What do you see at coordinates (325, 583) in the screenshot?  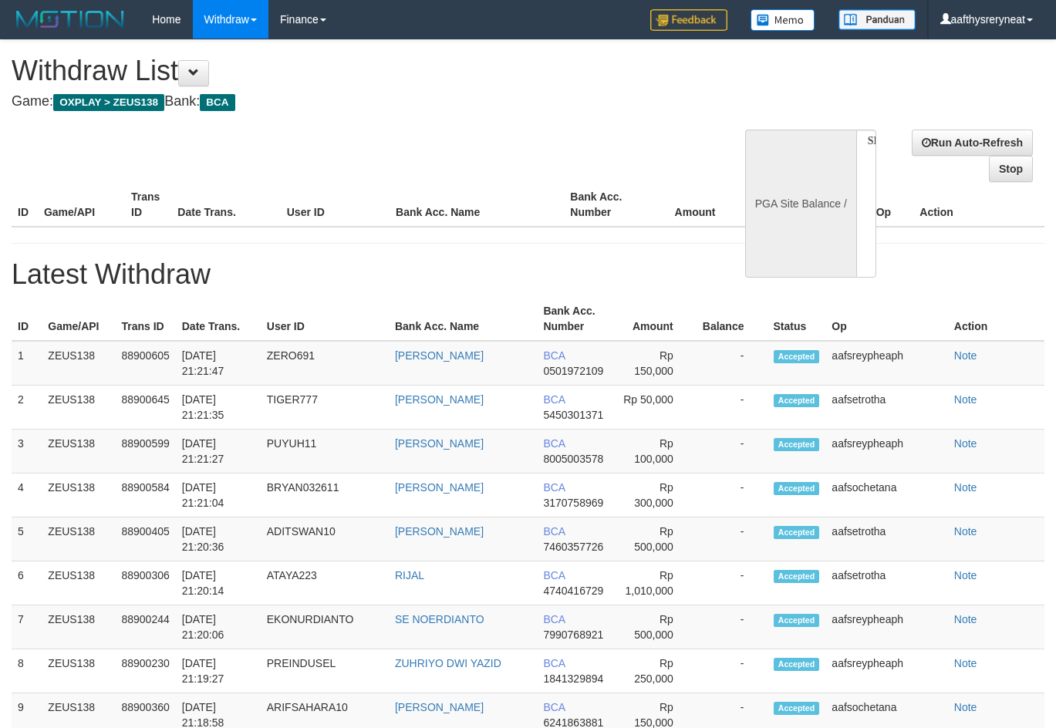 I see `td: ATAYA223` at bounding box center [325, 583].